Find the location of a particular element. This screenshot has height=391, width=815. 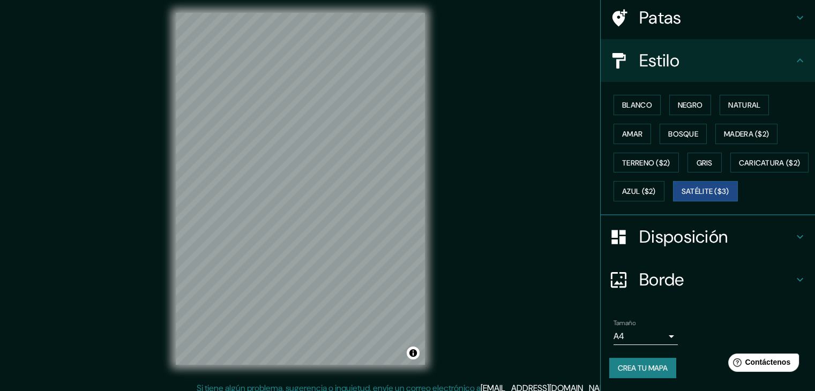

div: A4 is located at coordinates (646, 336).